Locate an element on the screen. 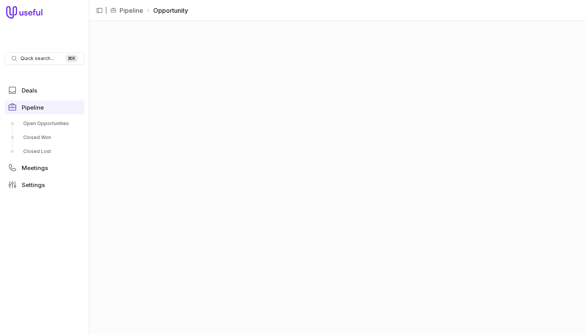 Image resolution: width=585 pixels, height=335 pixels. span: Pipeline is located at coordinates (33, 107).